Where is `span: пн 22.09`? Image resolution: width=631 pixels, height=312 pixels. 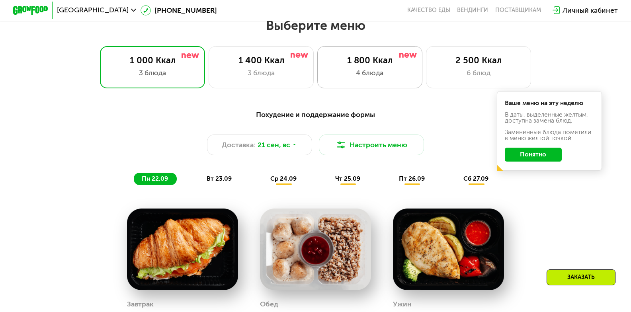 span: пн 22.09 is located at coordinates (155, 179).